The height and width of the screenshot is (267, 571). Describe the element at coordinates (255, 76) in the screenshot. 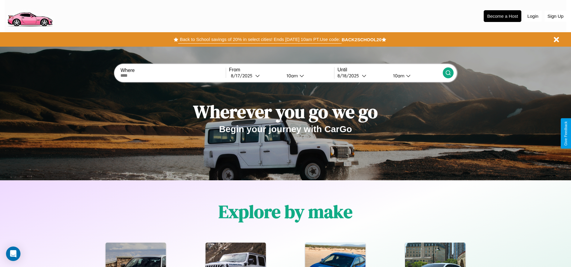

I see `button: 8/17/2025` at that location.